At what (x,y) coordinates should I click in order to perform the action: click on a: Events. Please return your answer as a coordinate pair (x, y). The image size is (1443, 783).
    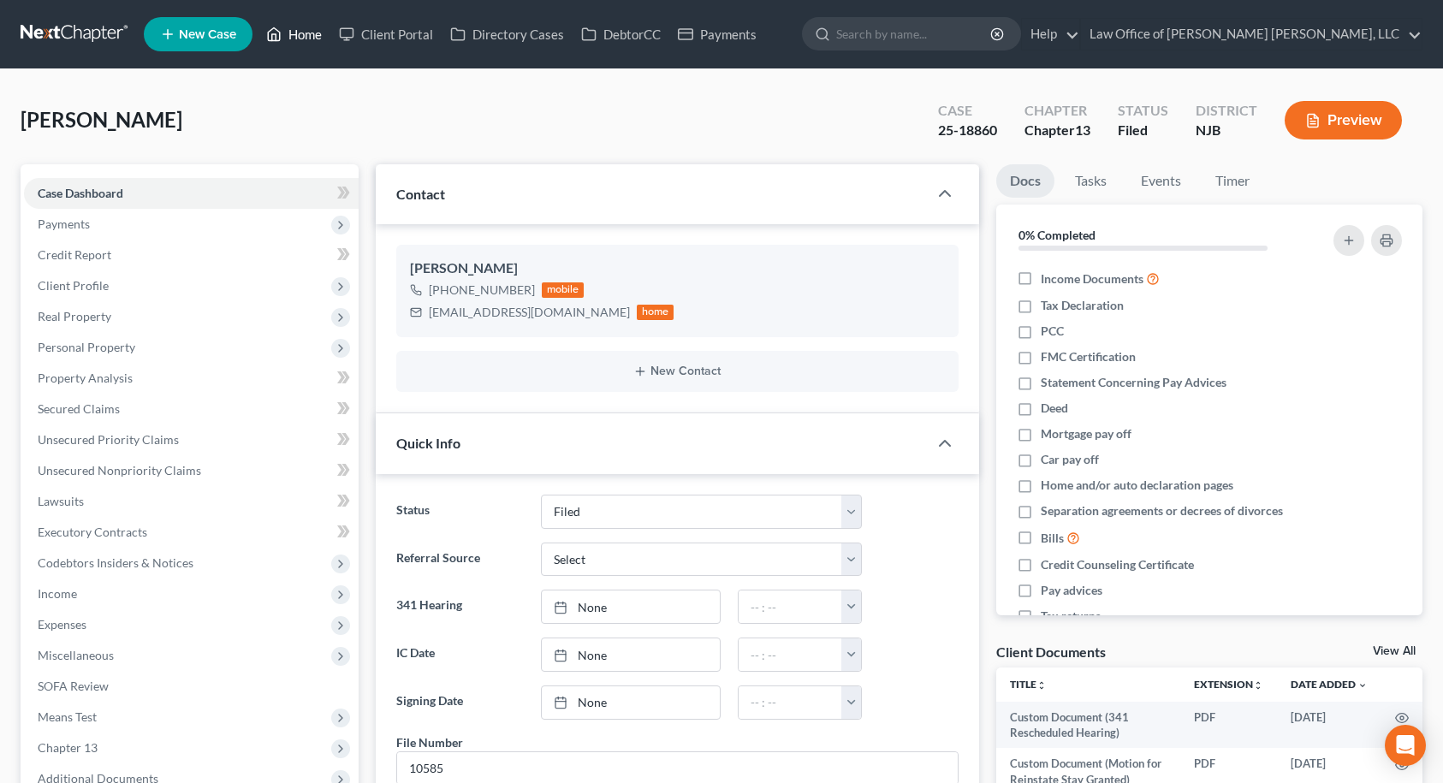
    Looking at the image, I should click on (1160, 181).